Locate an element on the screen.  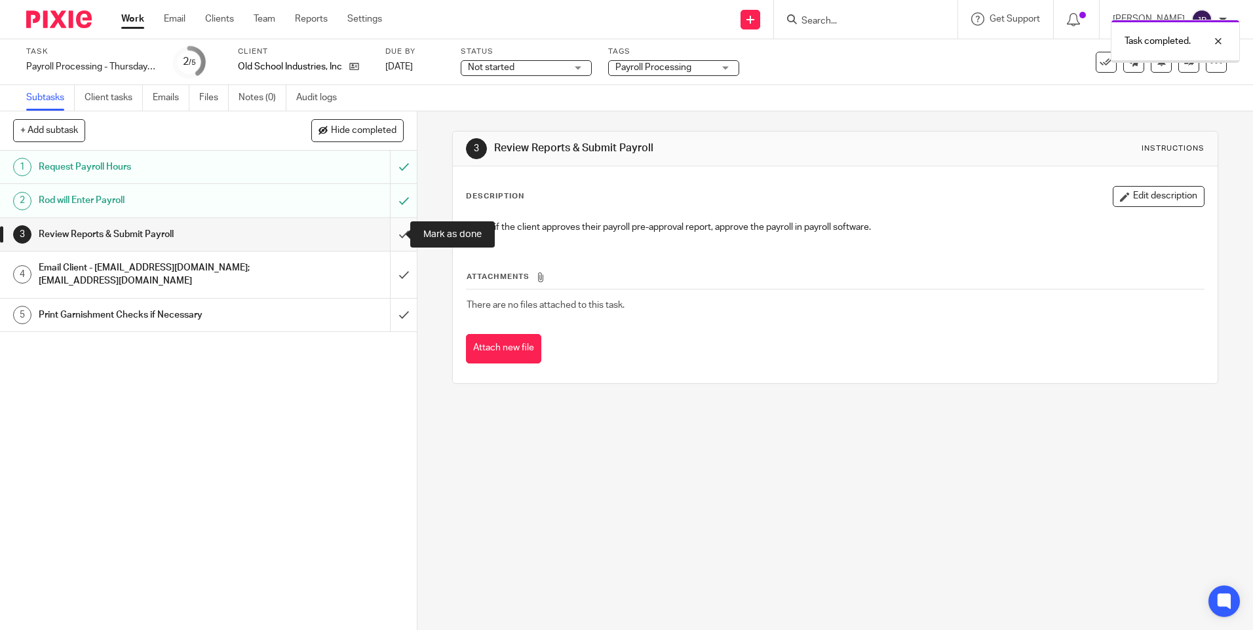
span: There are no files attached to this task. is located at coordinates (545, 305).